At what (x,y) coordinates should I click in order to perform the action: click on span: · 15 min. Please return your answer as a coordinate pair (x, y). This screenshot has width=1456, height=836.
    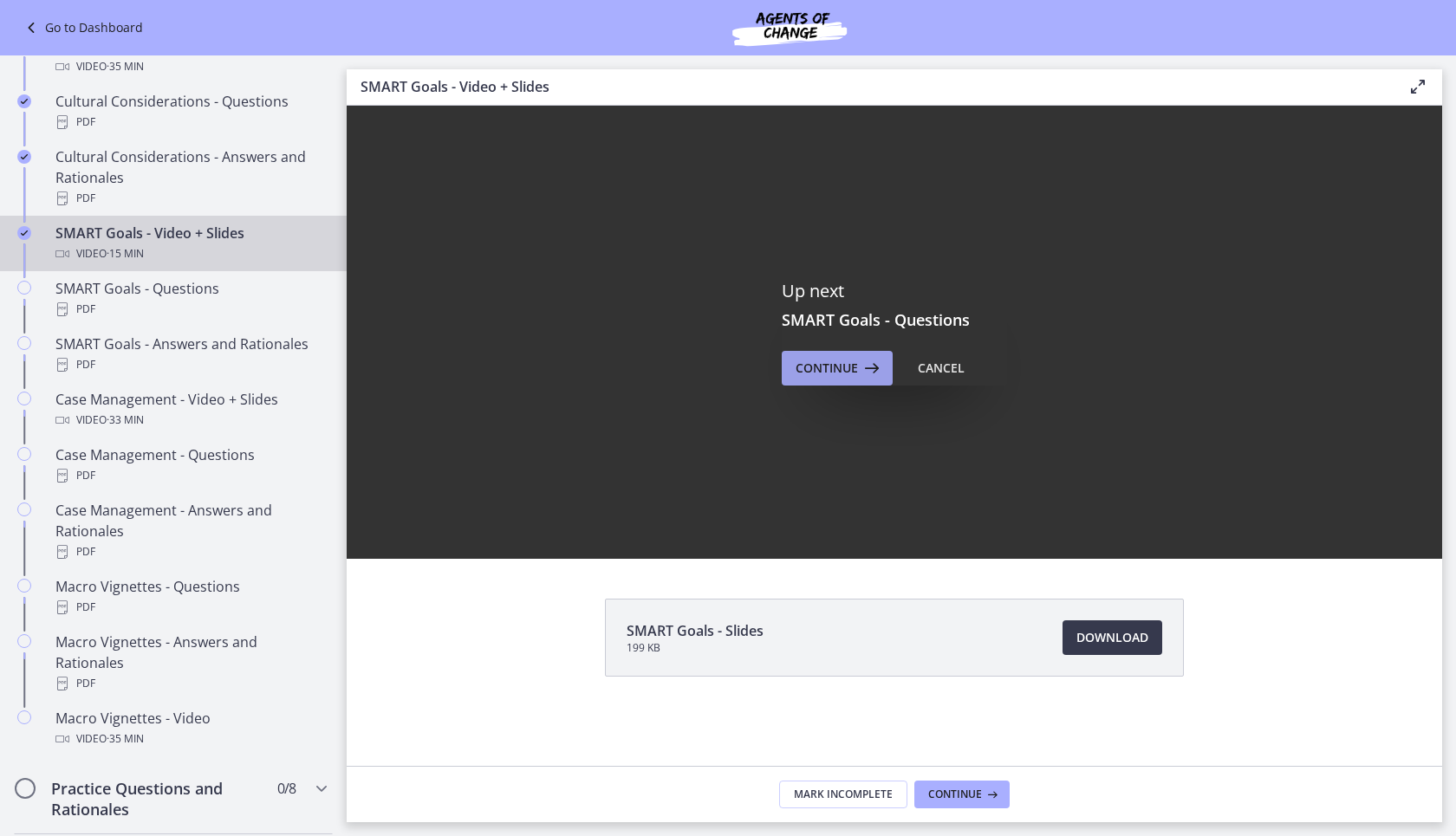
    Looking at the image, I should click on (125, 254).